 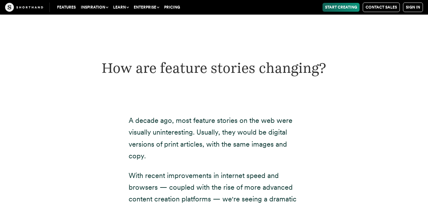 I want to click on a: Sign in, so click(x=413, y=7).